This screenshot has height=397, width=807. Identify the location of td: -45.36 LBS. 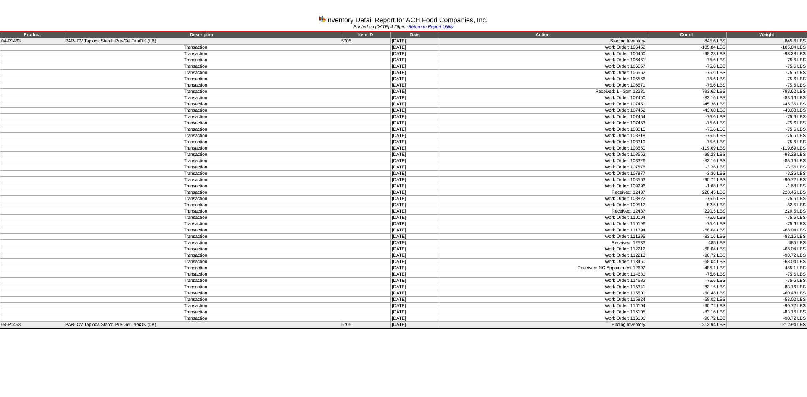
(766, 104).